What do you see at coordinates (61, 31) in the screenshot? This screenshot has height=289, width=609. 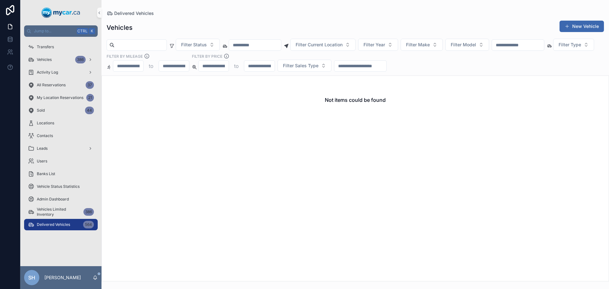 I see `button: Jump to...CtrlK` at bounding box center [61, 31].